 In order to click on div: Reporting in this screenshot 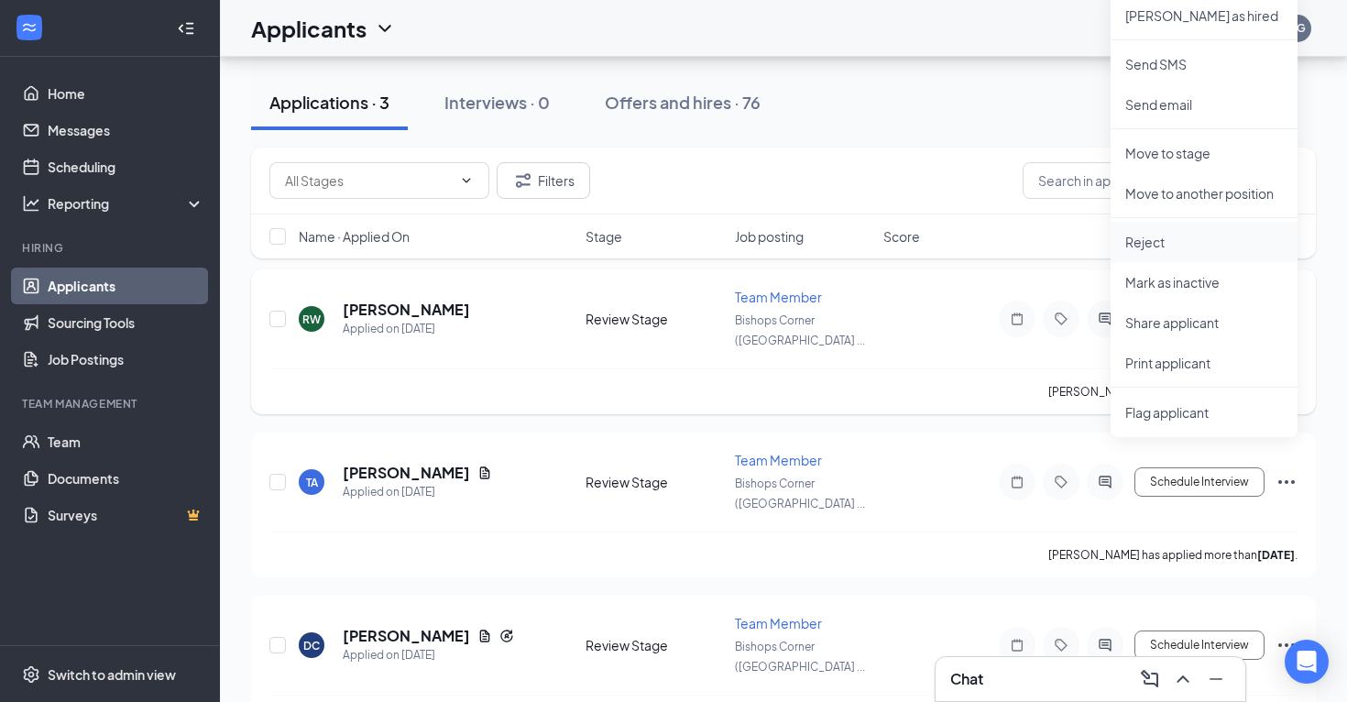, I will do `click(126, 203)`.